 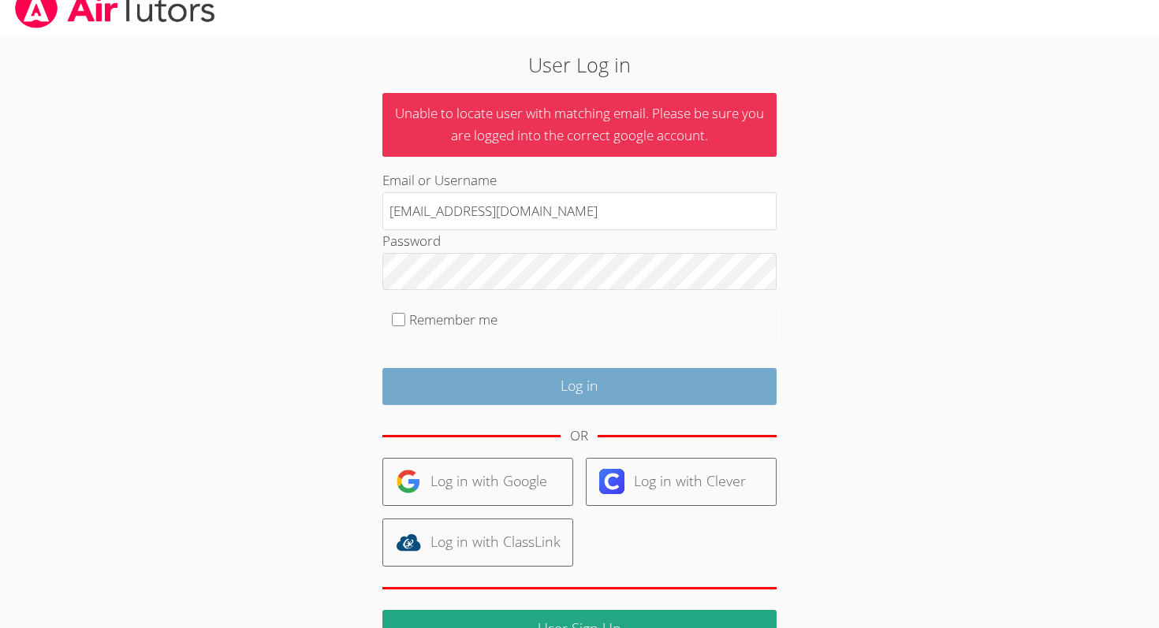 What do you see at coordinates (412, 240) in the screenshot?
I see `label: Password` at bounding box center [412, 240].